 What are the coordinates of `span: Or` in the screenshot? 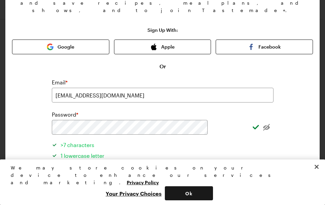 It's located at (163, 66).